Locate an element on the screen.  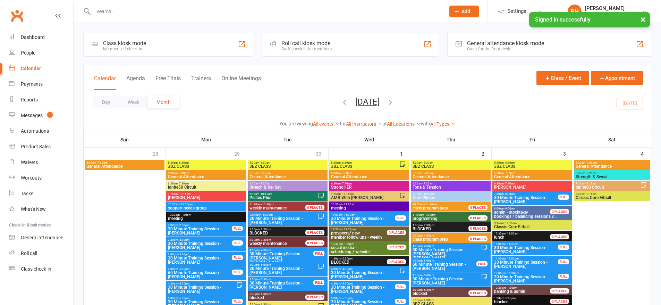
button: Appointment is located at coordinates (617, 78).